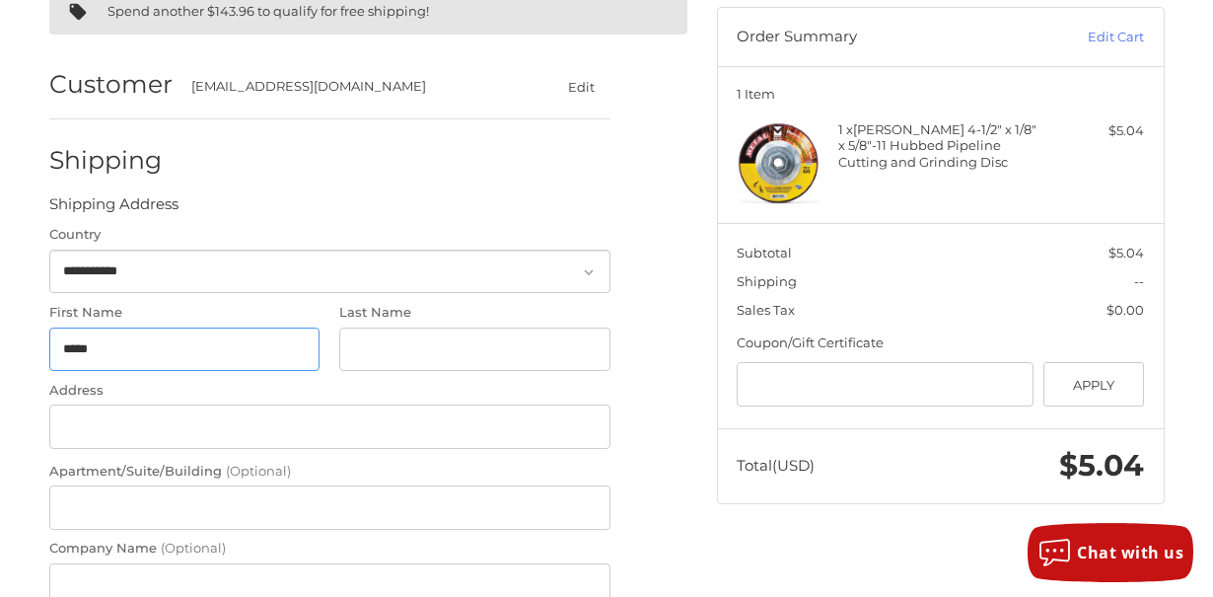  Describe the element at coordinates (1079, 37) in the screenshot. I see `a: Edit Cart` at that location.